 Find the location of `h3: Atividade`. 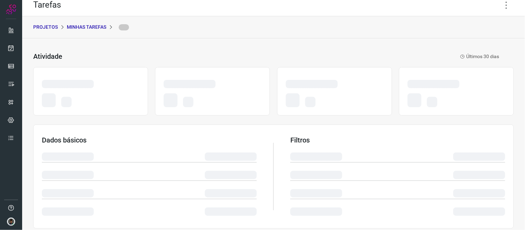

h3: Atividade is located at coordinates (48, 56).